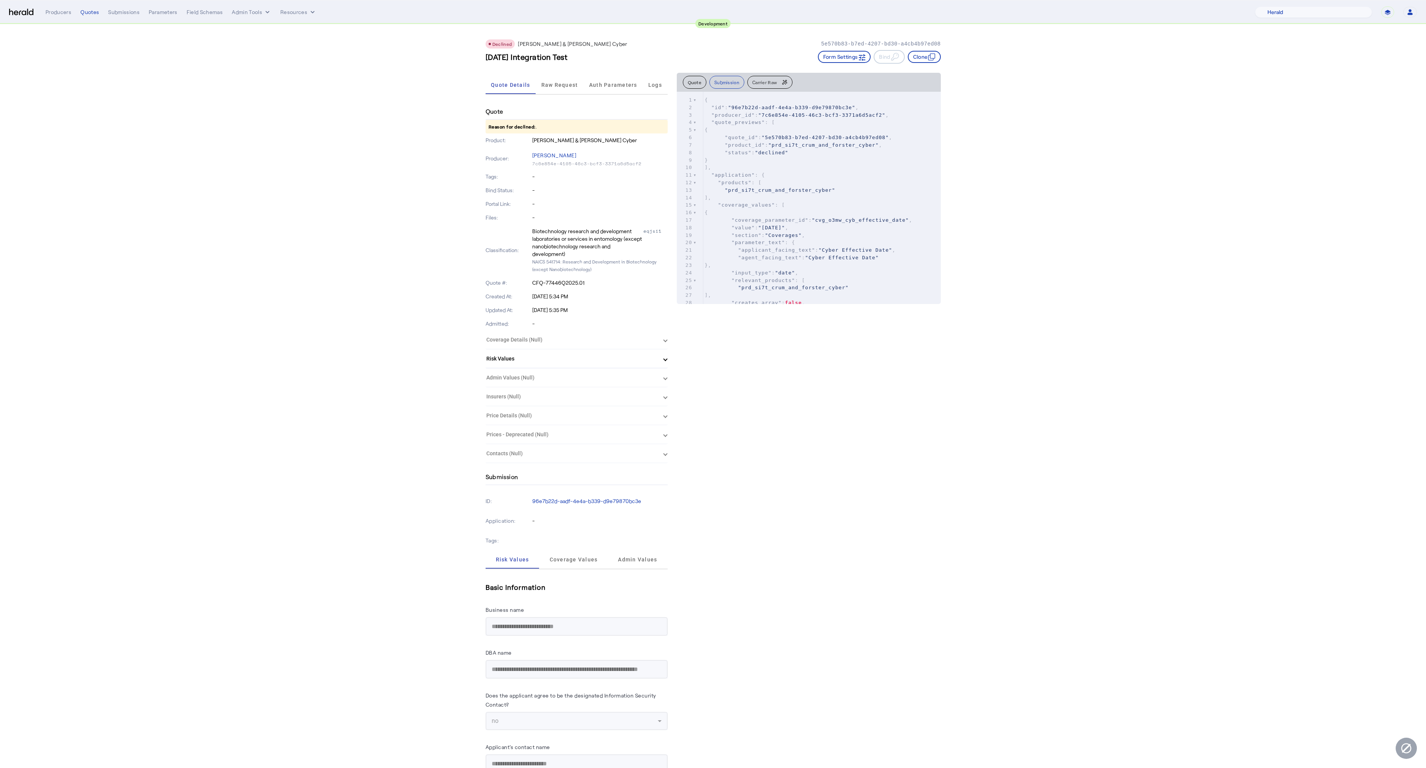 This screenshot has height=768, width=1426. I want to click on h4: Submission, so click(502, 477).